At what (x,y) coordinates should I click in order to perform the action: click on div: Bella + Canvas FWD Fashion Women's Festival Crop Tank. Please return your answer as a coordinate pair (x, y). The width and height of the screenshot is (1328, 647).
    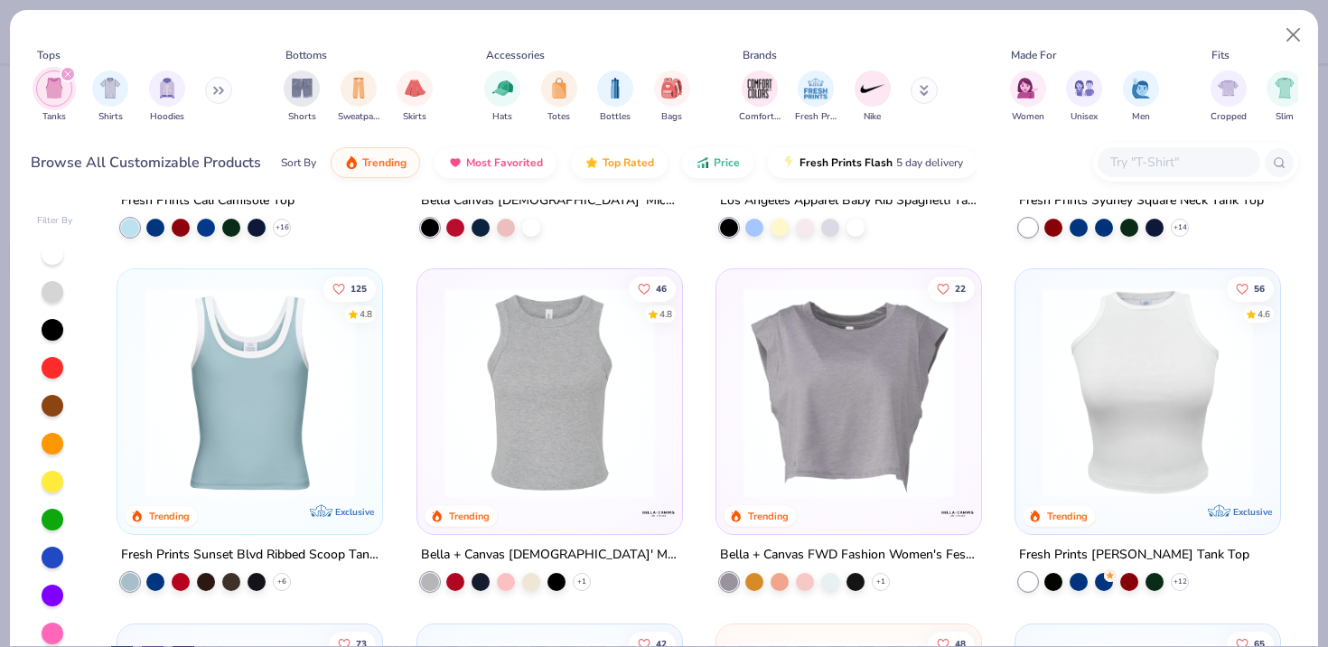
    Looking at the image, I should click on (848, 555).